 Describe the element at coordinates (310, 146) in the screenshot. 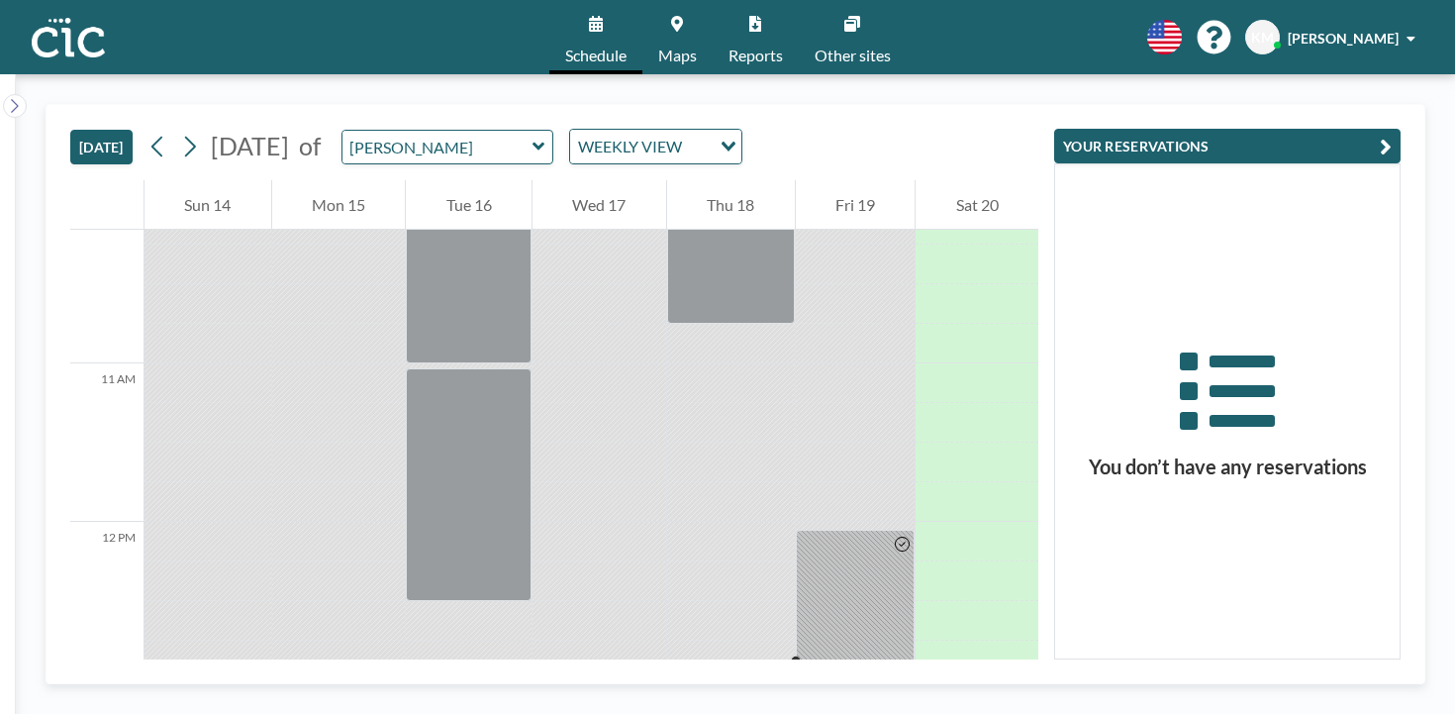

I see `span: of` at that location.